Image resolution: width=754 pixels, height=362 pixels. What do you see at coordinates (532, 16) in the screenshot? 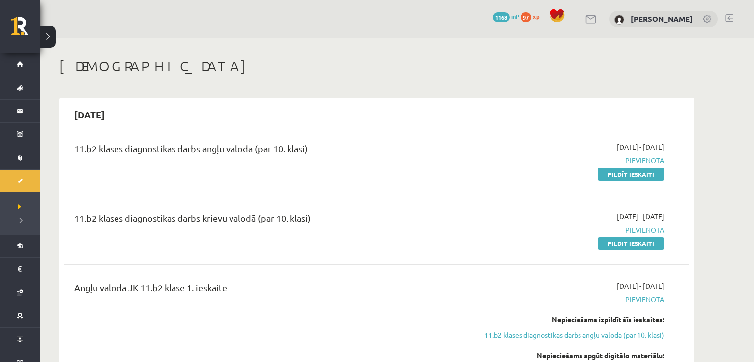
I see `a: 97 xp` at bounding box center [532, 16].